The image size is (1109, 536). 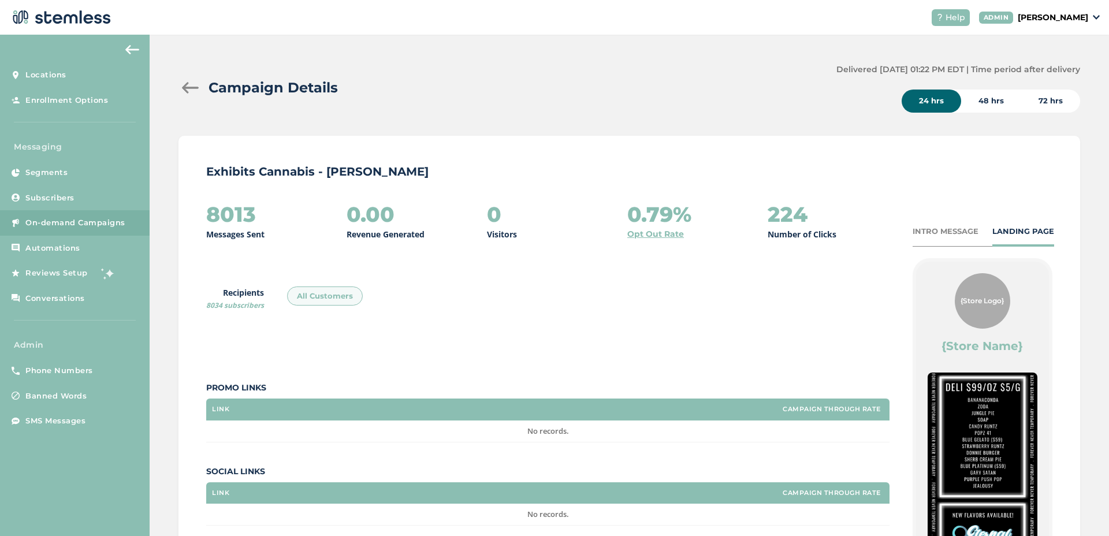 I want to click on img: logo-dark-0685b13c.svg, so click(x=60, y=17).